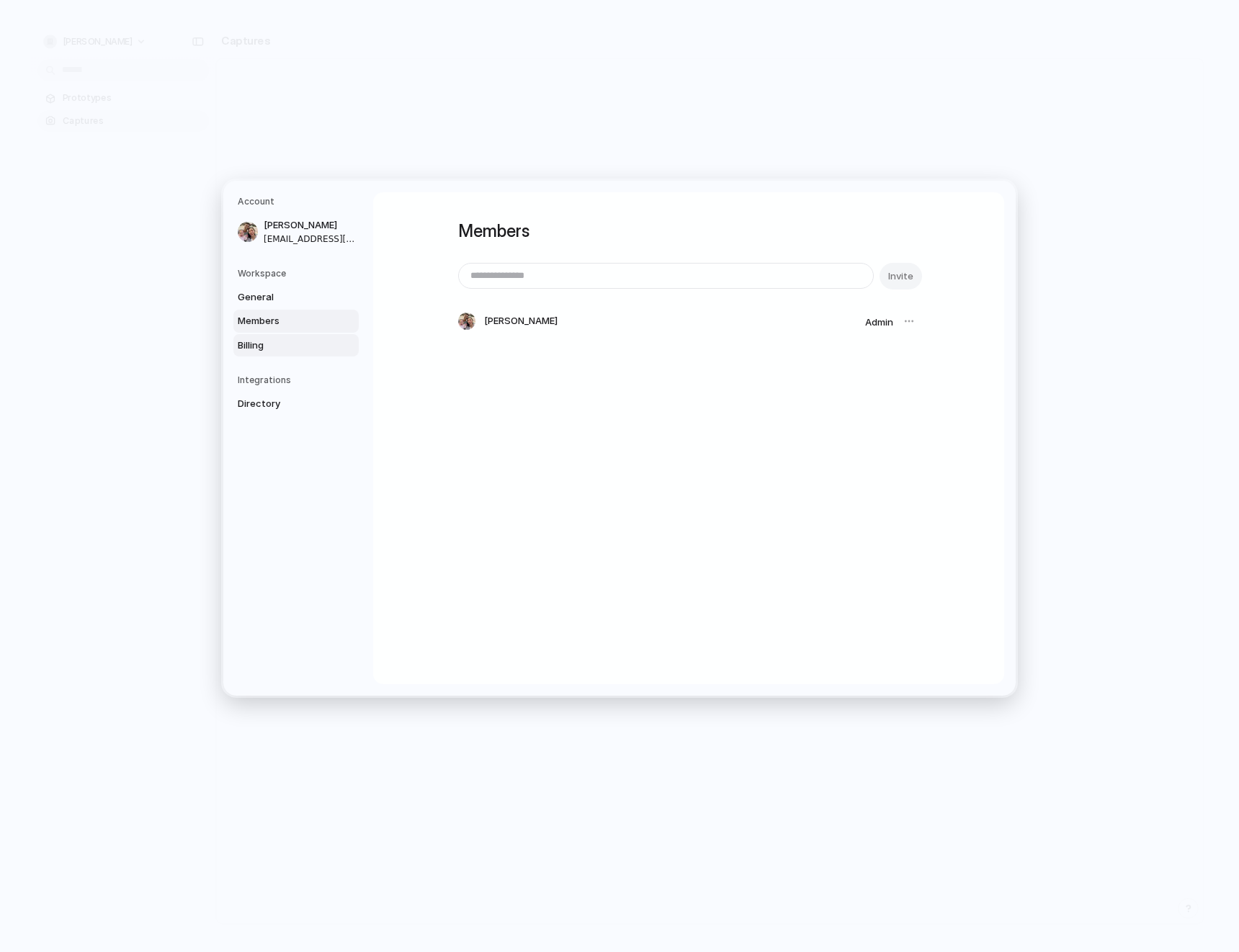 The width and height of the screenshot is (1239, 952). I want to click on a: General, so click(296, 297).